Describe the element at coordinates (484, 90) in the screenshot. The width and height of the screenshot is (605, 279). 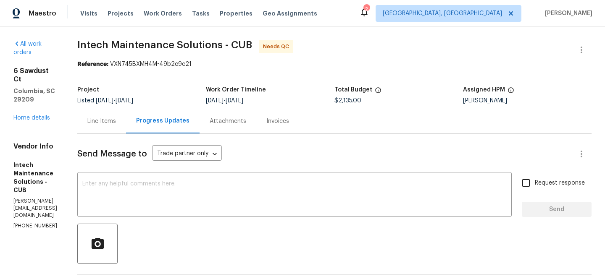
I see `h5: Assigned HPM` at that location.